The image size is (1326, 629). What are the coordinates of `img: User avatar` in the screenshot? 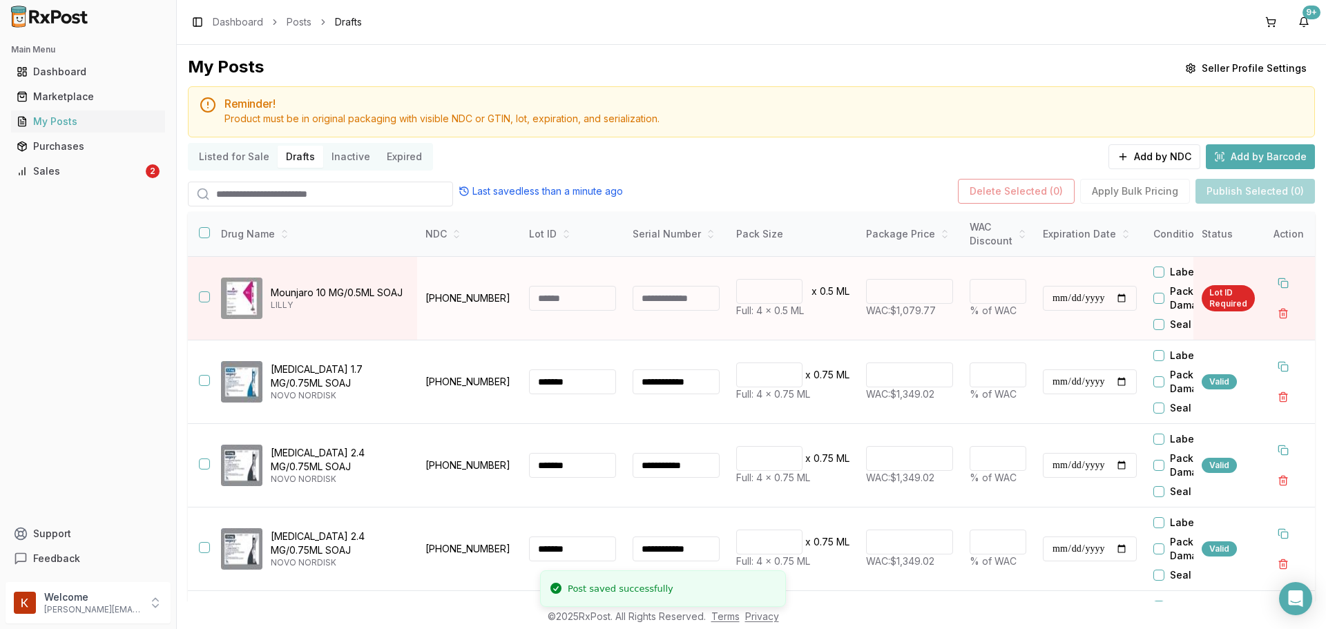 It's located at (25, 603).